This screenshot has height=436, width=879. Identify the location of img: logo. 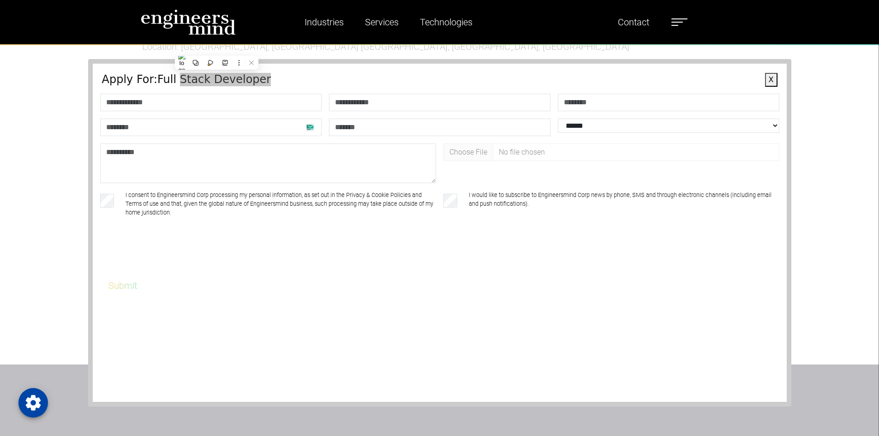
(188, 22).